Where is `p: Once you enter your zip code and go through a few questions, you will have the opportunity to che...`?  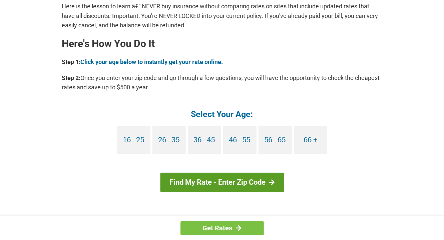 p: Once you enter your zip code and go through a few questions, you will have the opportunity to che... is located at coordinates (222, 83).